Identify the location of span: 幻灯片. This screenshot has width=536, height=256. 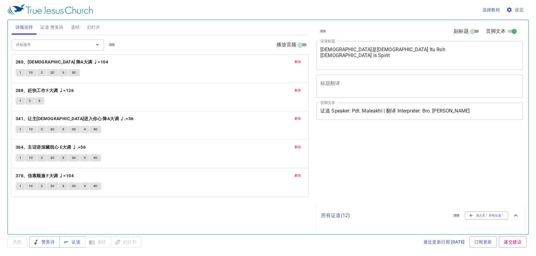
(94, 27).